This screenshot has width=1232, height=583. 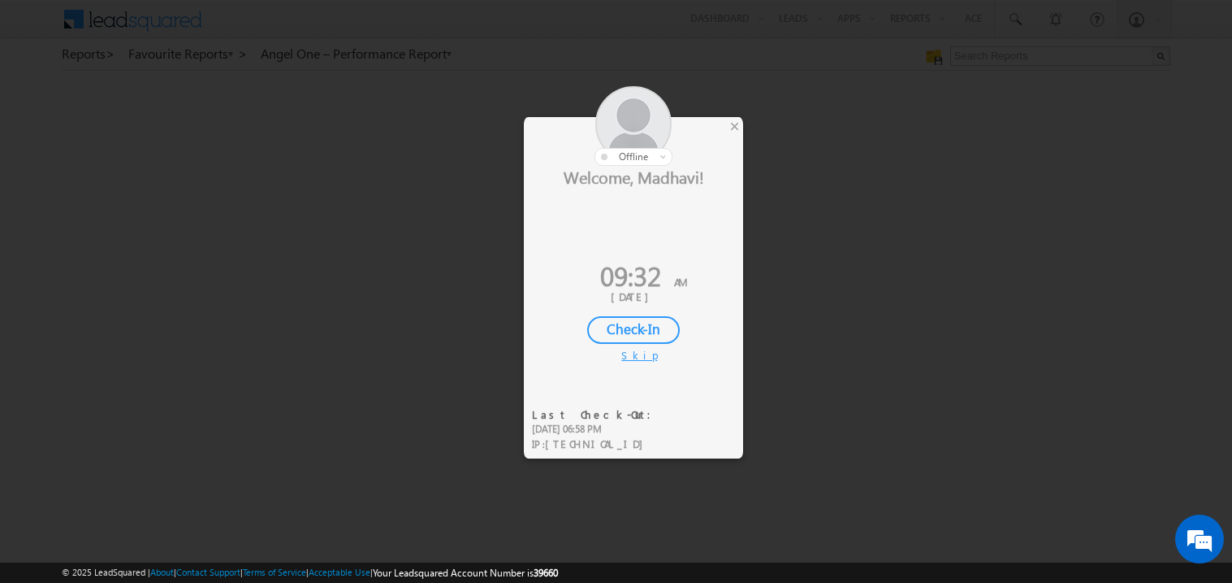 What do you see at coordinates (466, 572) in the screenshot?
I see `span: Your Leadsquared Account Number is` at bounding box center [466, 572].